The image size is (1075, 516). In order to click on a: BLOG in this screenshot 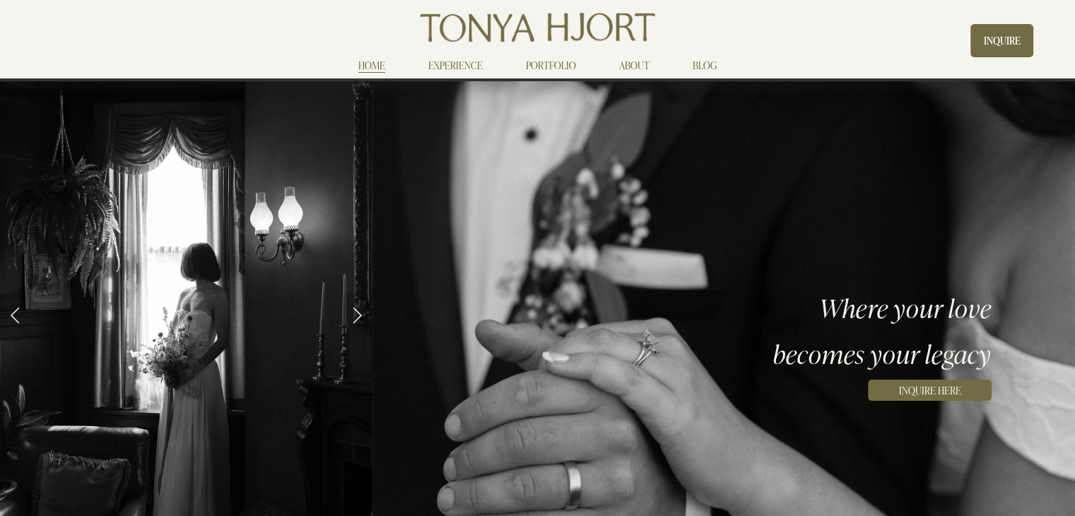, I will do `click(705, 65)`.